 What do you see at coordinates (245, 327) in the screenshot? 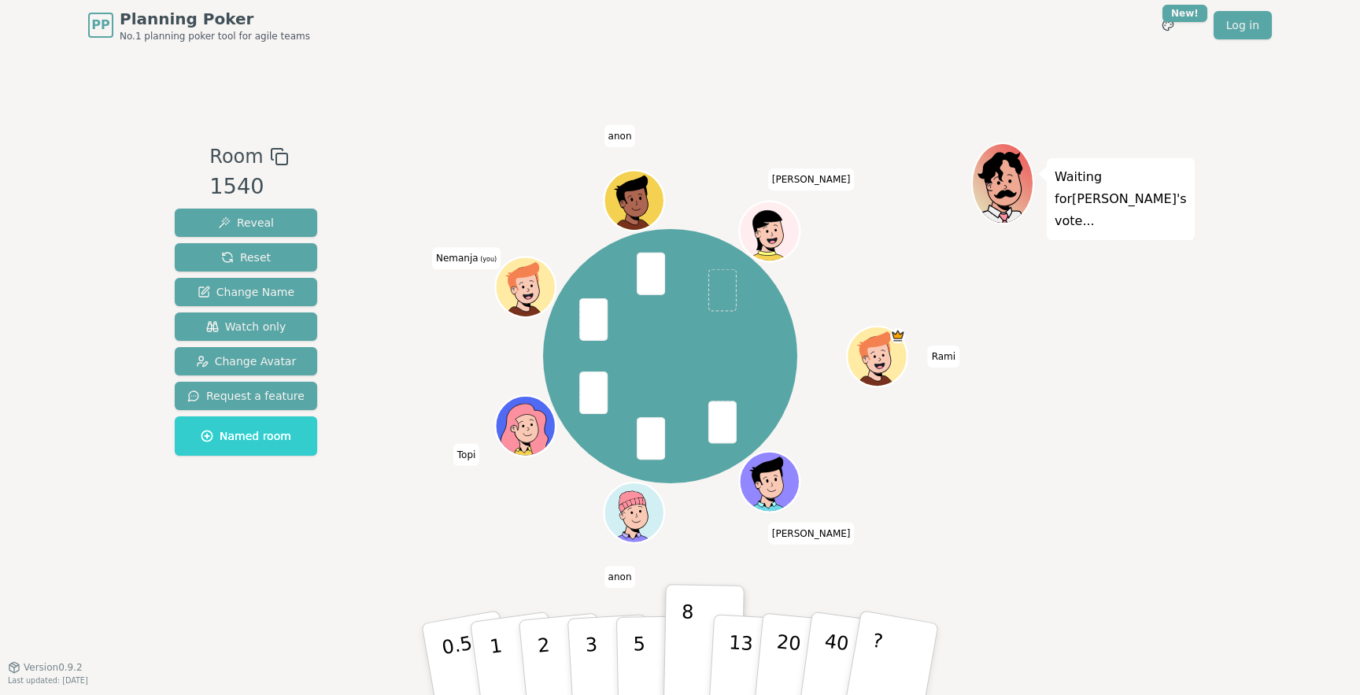
I see `button: Watch only` at bounding box center [245, 327].